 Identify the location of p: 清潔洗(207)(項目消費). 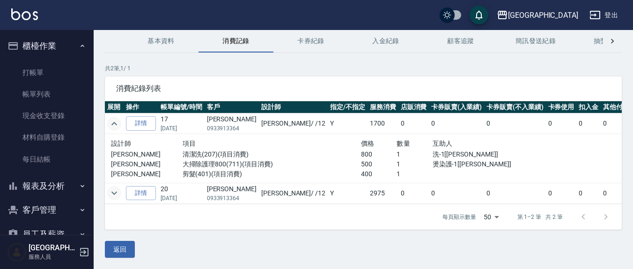
(272, 154).